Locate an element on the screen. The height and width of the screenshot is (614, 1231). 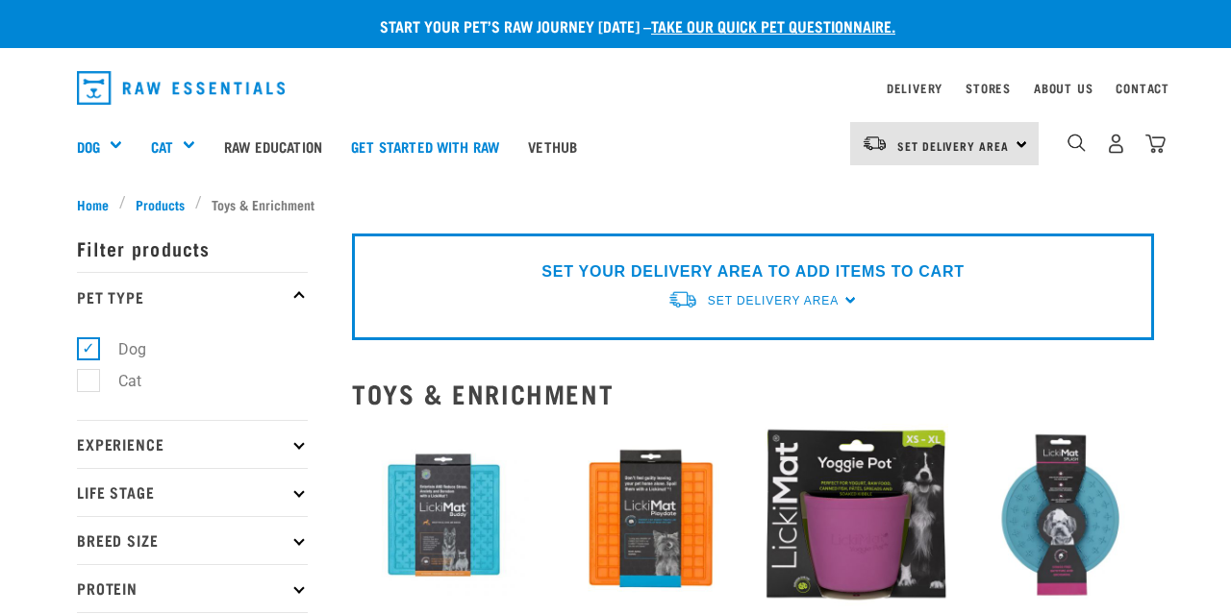
a: Stores is located at coordinates (987, 87).